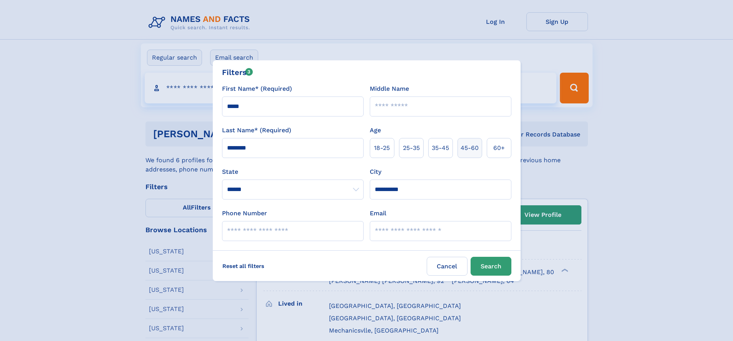 Image resolution: width=733 pixels, height=341 pixels. What do you see at coordinates (491, 266) in the screenshot?
I see `button: Search` at bounding box center [491, 266].